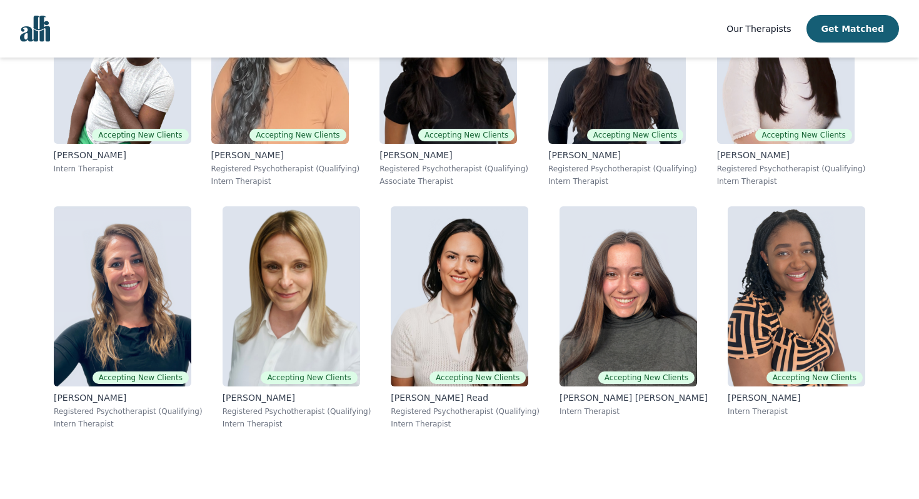 The width and height of the screenshot is (919, 499). What do you see at coordinates (628, 296) in the screenshot?
I see `img: Rachelle_Angers Ritacca` at bounding box center [628, 296].